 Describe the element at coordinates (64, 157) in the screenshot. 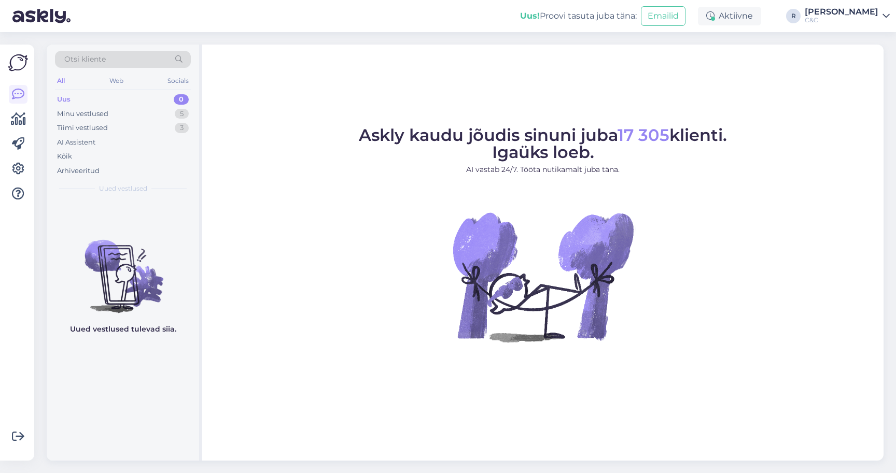

I see `div: Kõik` at that location.